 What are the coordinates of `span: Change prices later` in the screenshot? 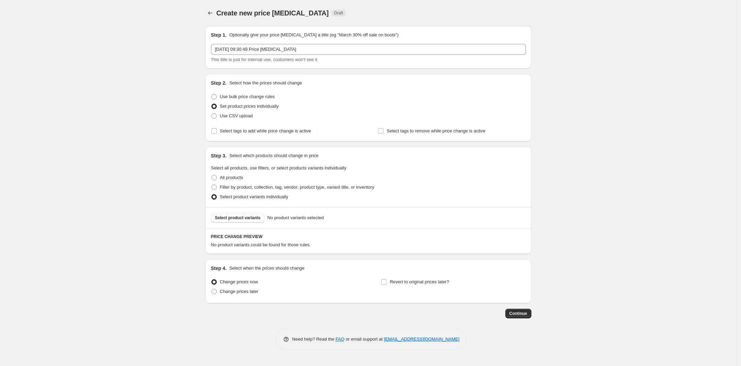 It's located at (239, 291).